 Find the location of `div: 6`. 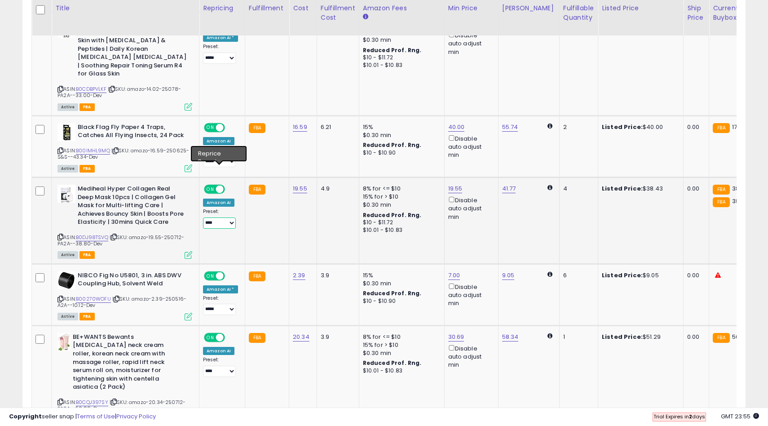

div: 6 is located at coordinates (577, 275).